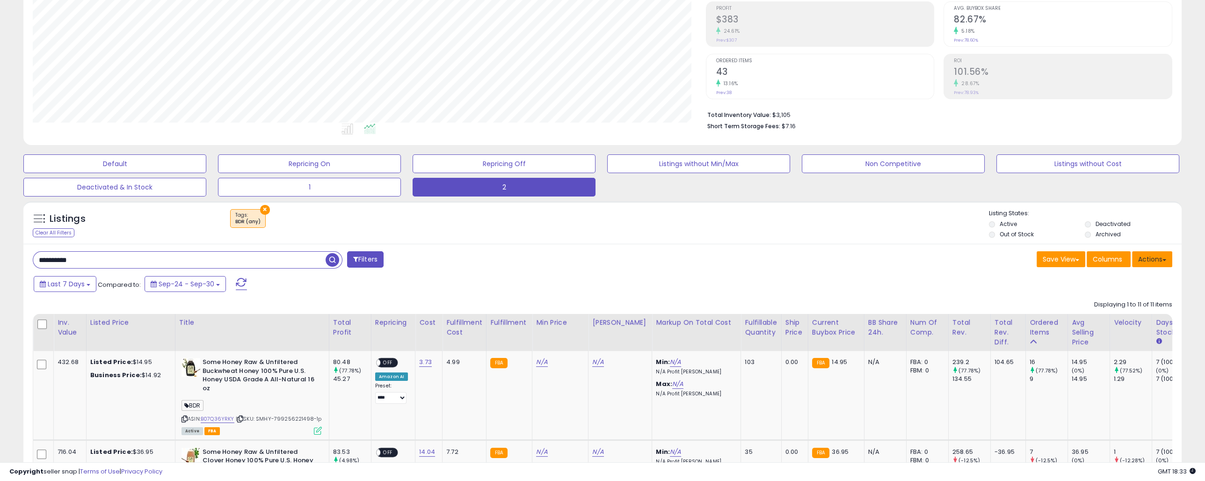  I want to click on span: | SKU: SMHY-799256221498-1p, so click(279, 418).